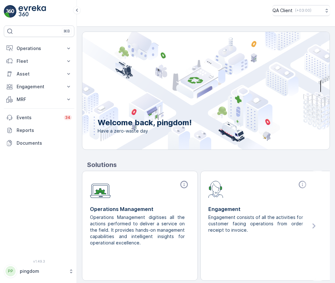 Image resolution: width=335 pixels, height=283 pixels. Describe the element at coordinates (191, 91) in the screenshot. I see `img: city illustration` at that location.